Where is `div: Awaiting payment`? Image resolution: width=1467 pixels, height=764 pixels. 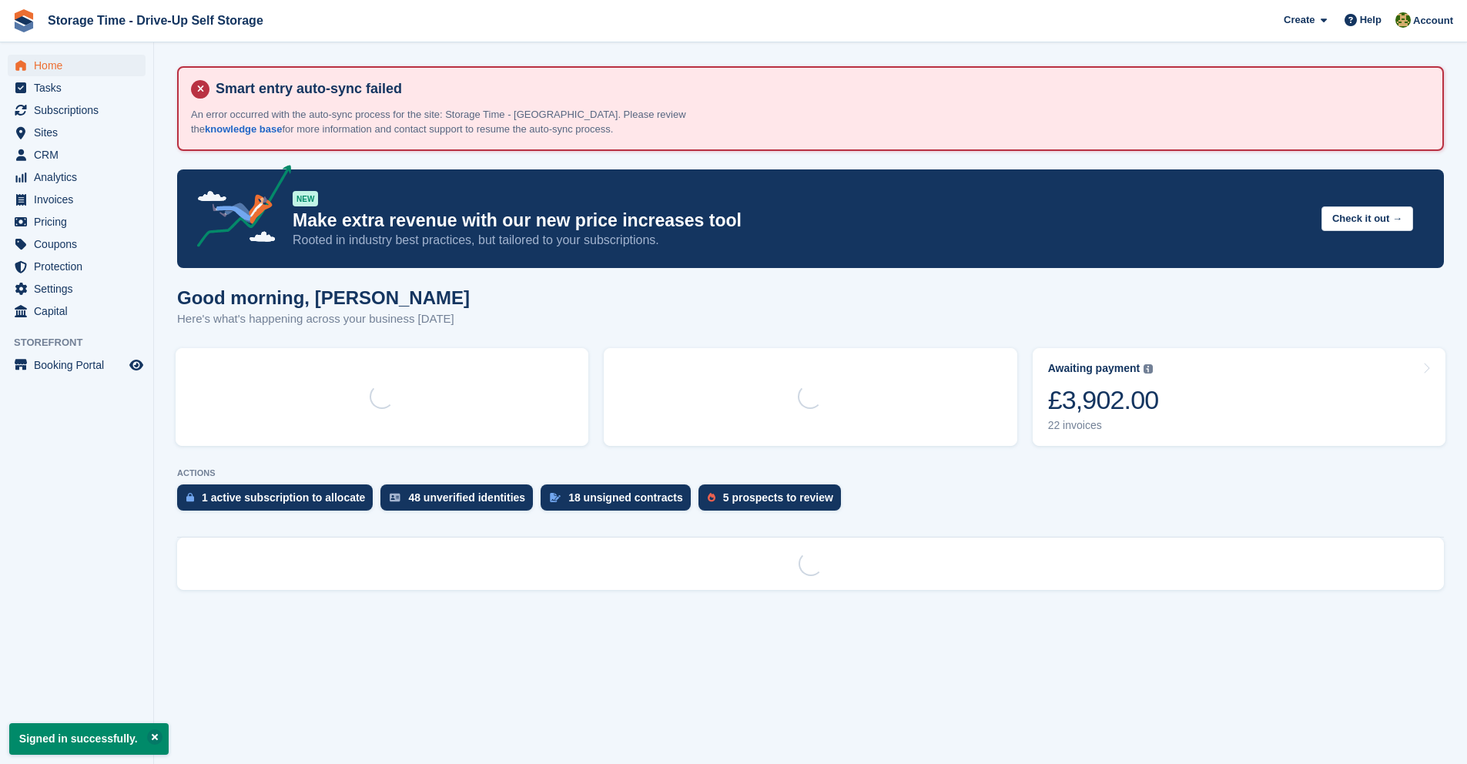 div: Awaiting payment is located at coordinates (1094, 368).